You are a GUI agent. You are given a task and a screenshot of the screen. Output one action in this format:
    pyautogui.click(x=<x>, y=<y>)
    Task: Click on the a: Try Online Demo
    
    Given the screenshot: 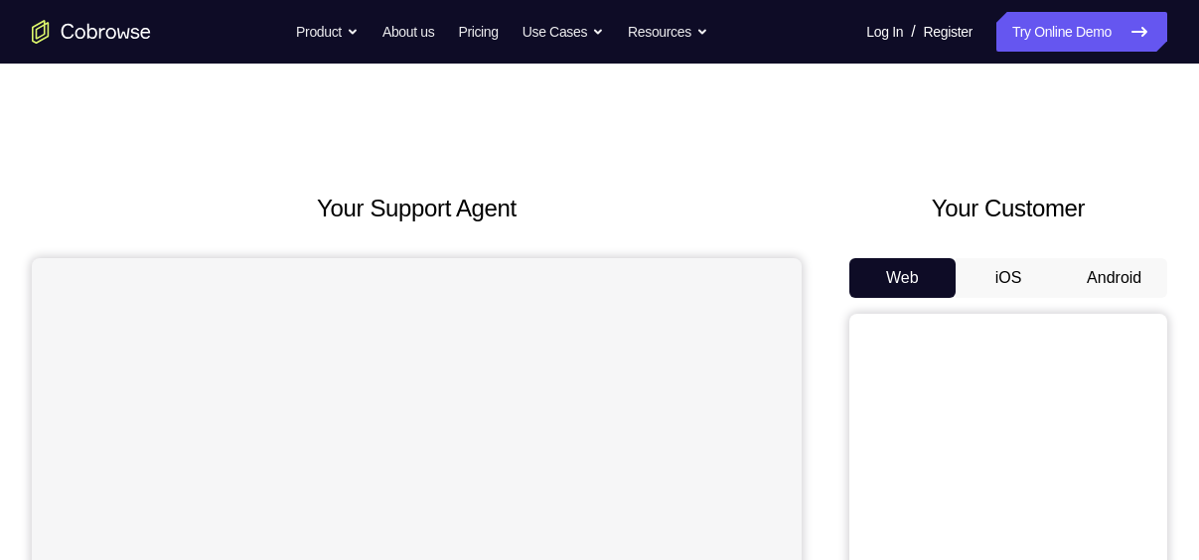 What is the action you would take?
    pyautogui.click(x=1082, y=32)
    